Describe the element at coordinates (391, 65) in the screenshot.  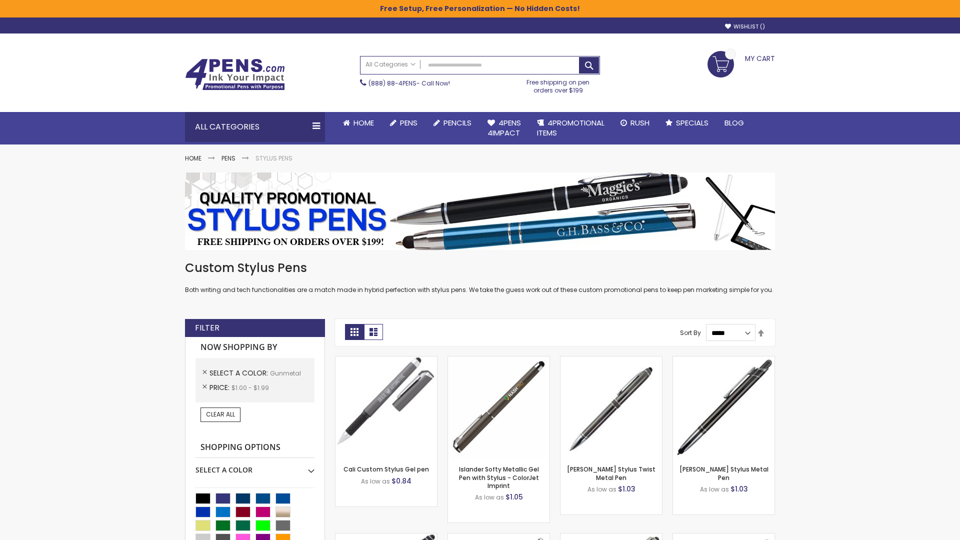
I see `a: All Categories` at that location.